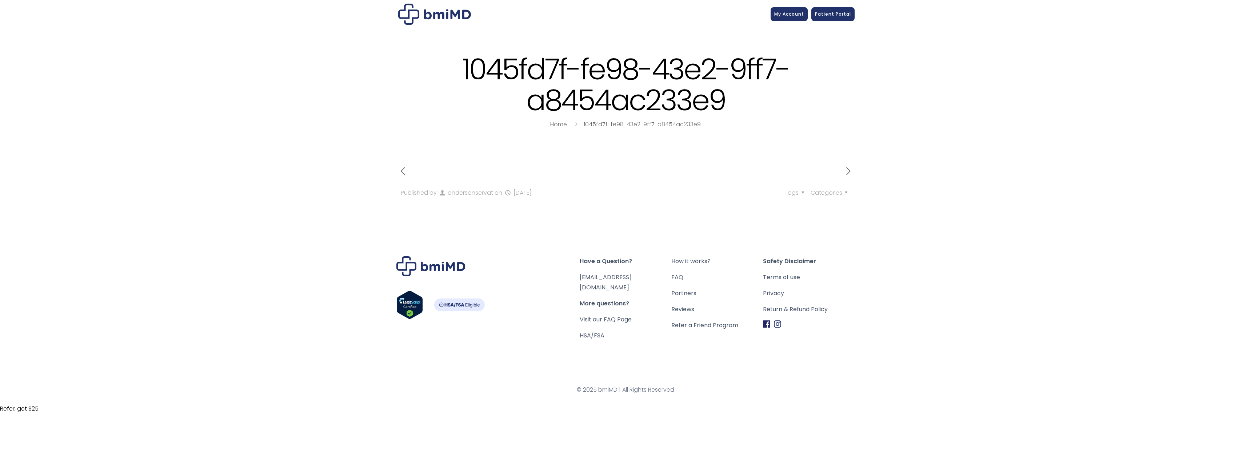  Describe the element at coordinates (409, 306) in the screenshot. I see `a: Verify LegitScript Approval for www.bmimd.com` at that location.